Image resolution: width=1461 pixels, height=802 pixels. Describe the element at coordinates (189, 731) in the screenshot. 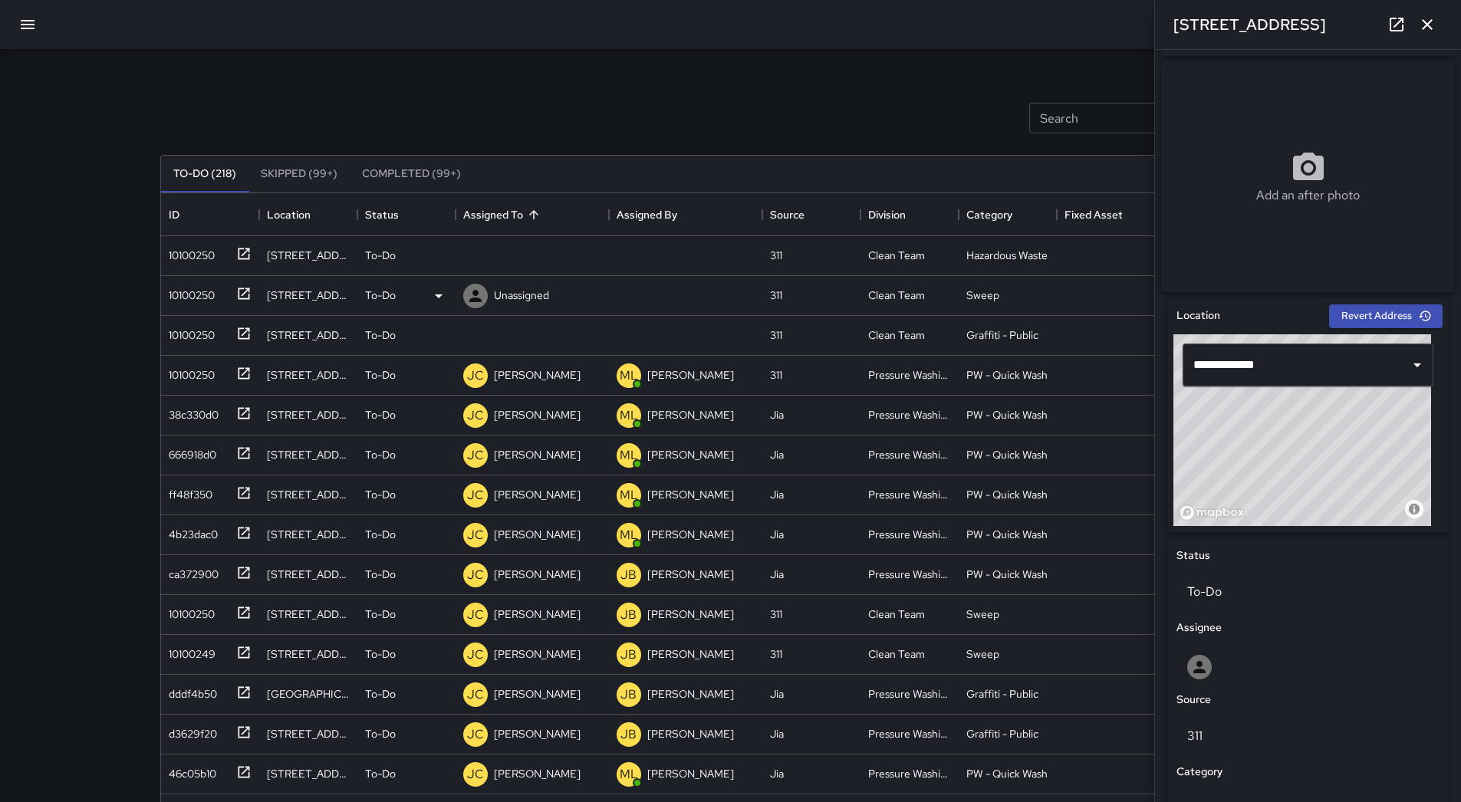

I see `div: d3629f20` at that location.